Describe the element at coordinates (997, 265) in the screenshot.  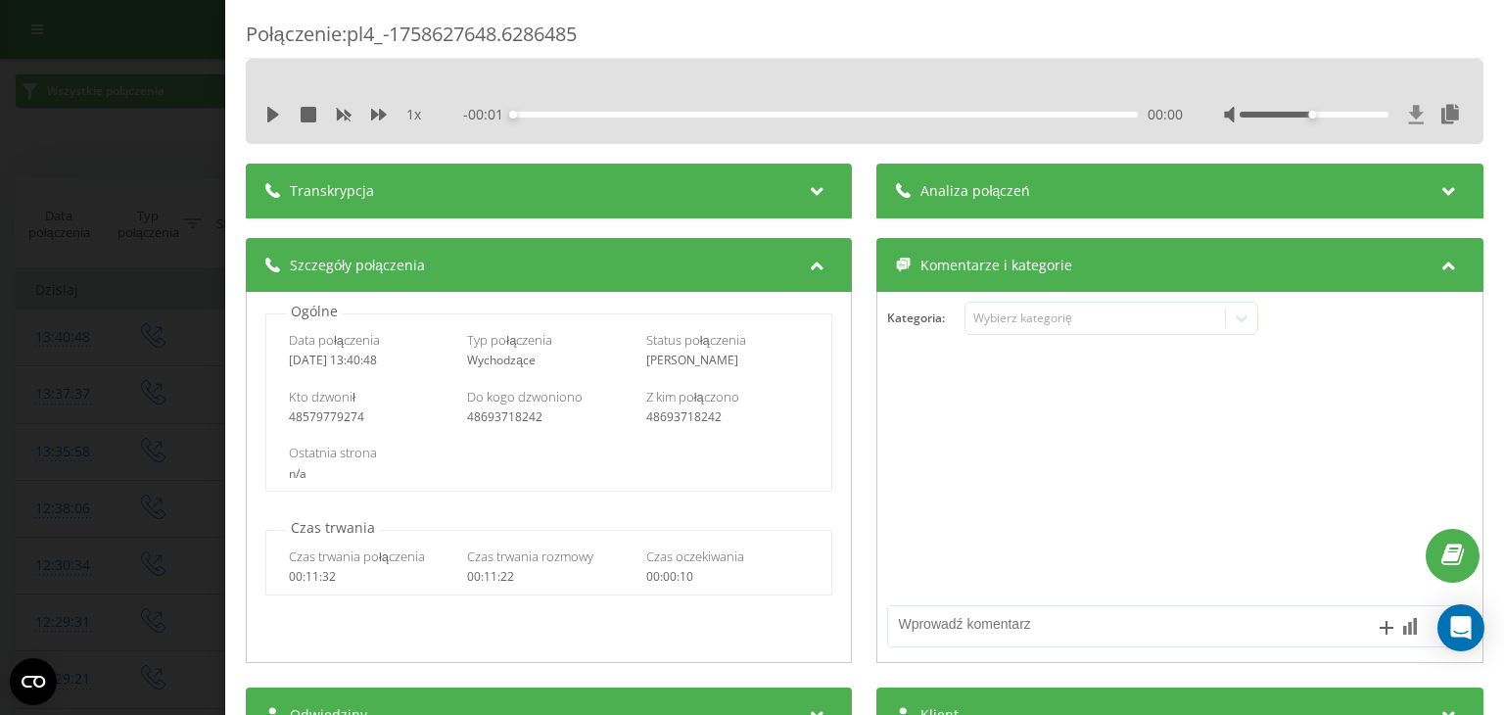
I see `span: Komentarze i kategorie` at that location.